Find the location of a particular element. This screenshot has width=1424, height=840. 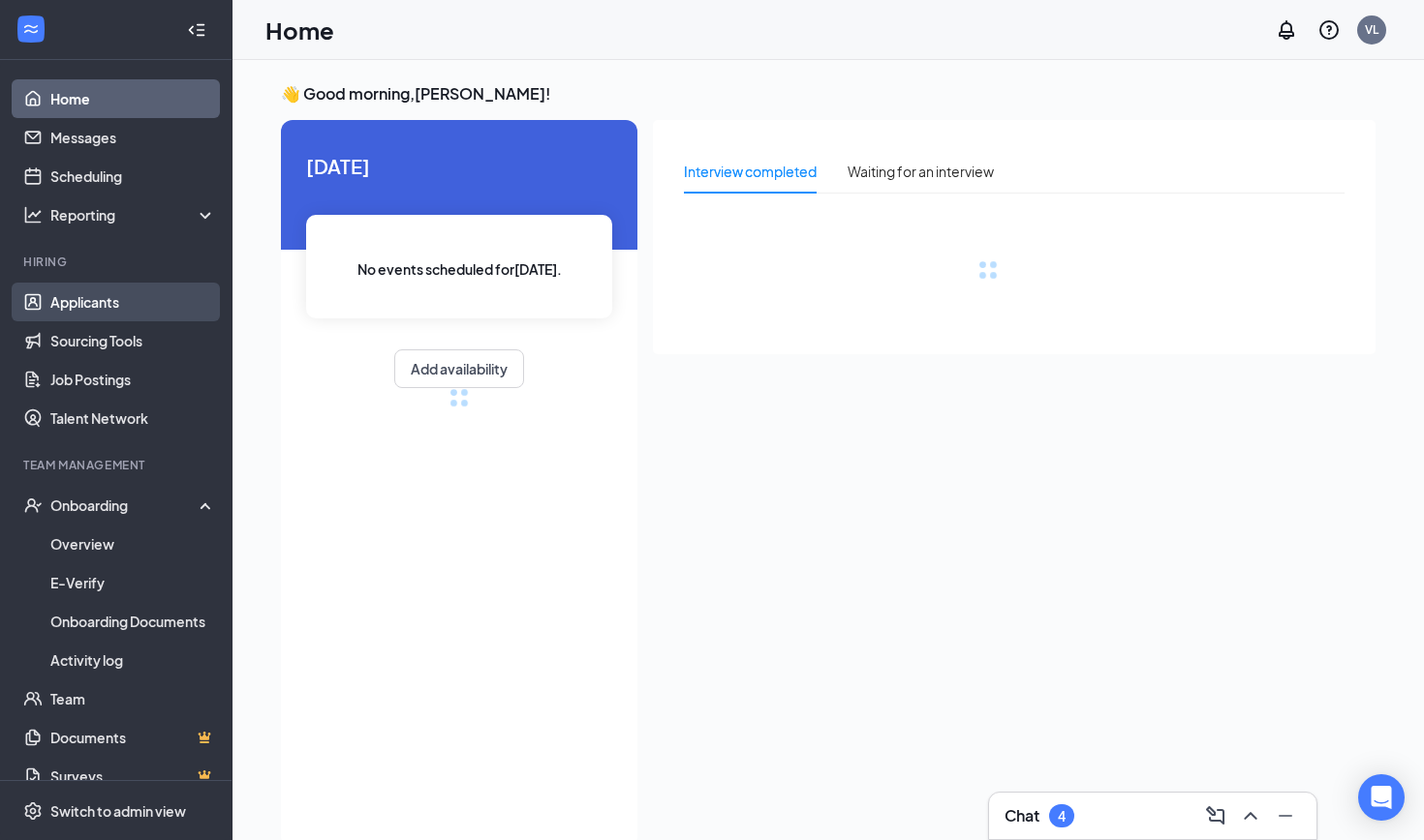

svg: Minimize is located at coordinates (1285, 816).